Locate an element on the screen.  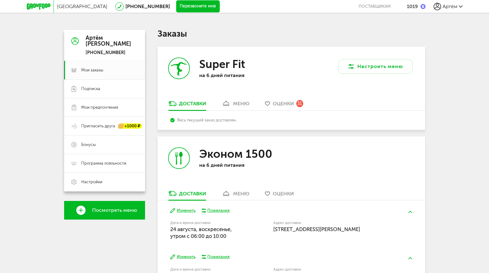
a: Мои заказы is located at coordinates (104, 70).